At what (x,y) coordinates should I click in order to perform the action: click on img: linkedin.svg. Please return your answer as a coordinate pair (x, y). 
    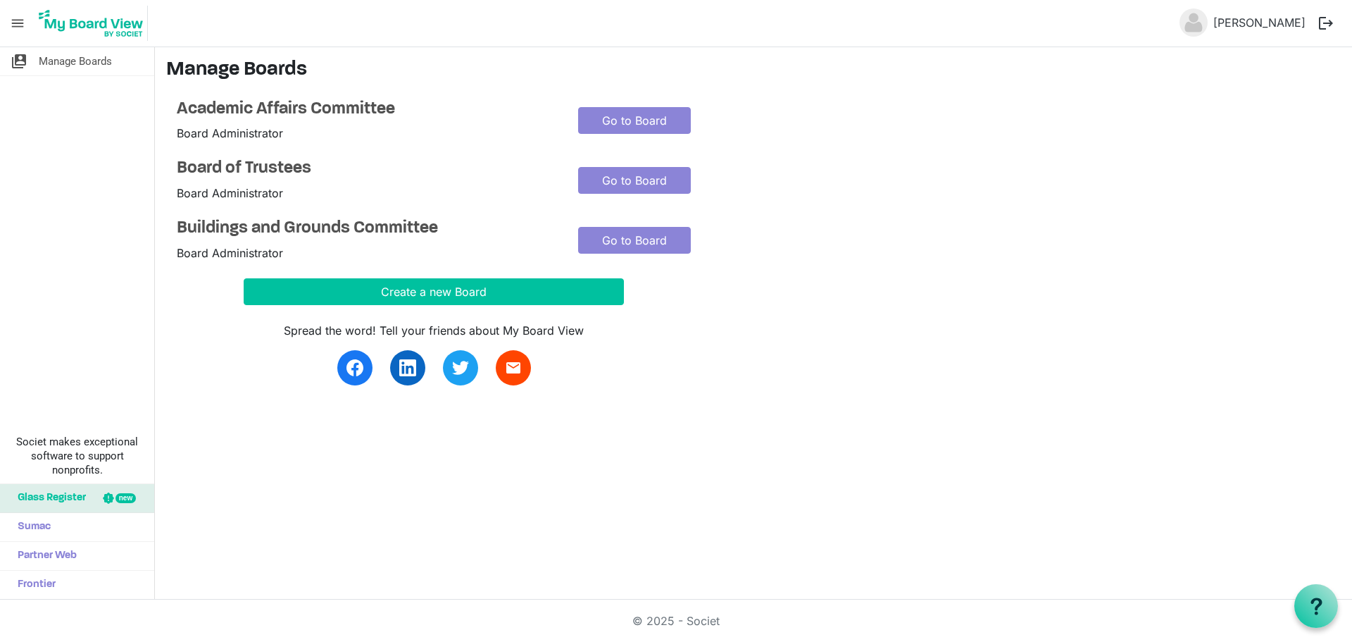
    Looking at the image, I should click on (408, 368).